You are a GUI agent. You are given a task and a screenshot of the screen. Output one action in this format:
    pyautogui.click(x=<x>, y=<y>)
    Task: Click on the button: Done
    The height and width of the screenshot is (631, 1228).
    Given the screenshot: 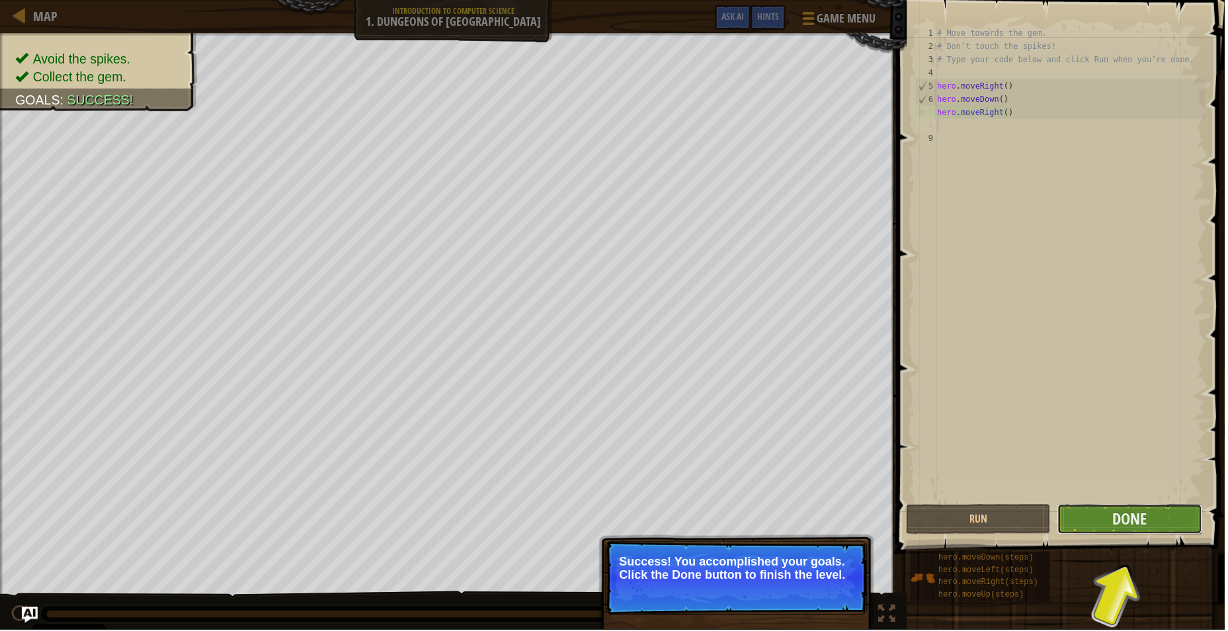 What is the action you would take?
    pyautogui.click(x=1132, y=520)
    